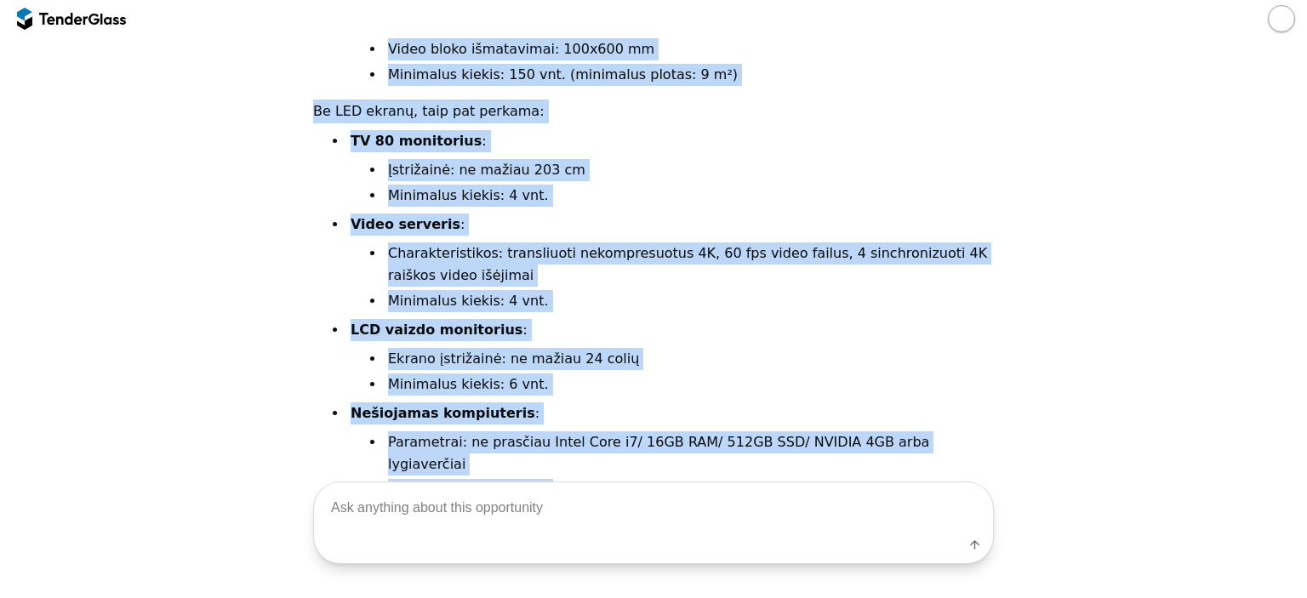 This screenshot has width=1307, height=598. I want to click on strong: Video serveris, so click(405, 224).